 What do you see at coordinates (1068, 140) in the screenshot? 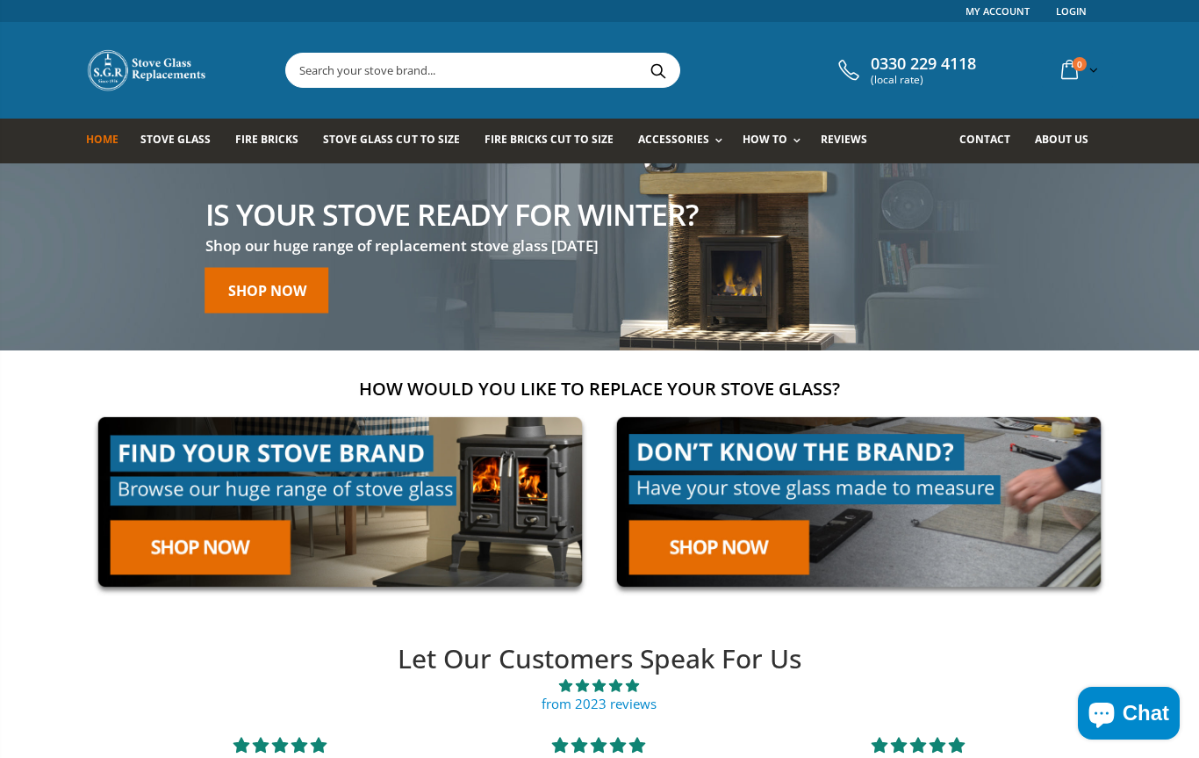
I see `a: About us` at bounding box center [1068, 140].